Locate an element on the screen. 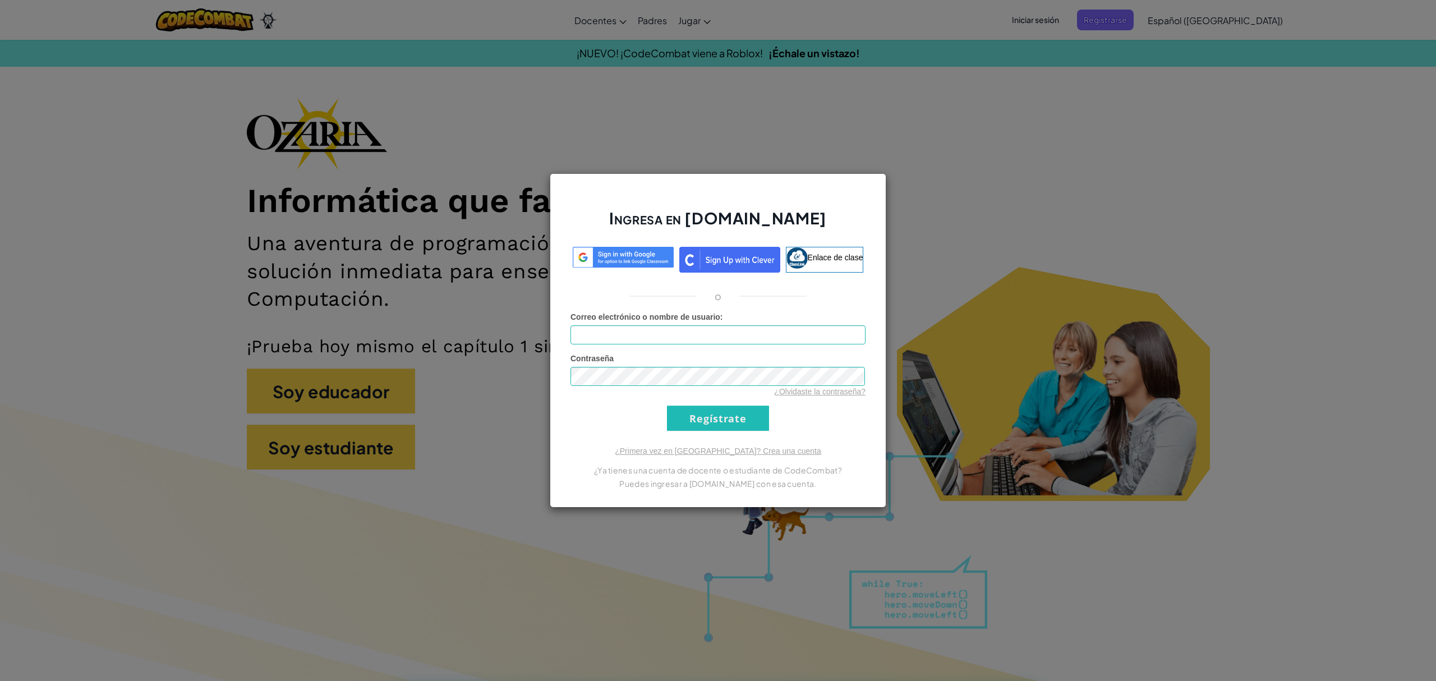  font: Correo electrónico o nombre de usuario is located at coordinates (645, 317).